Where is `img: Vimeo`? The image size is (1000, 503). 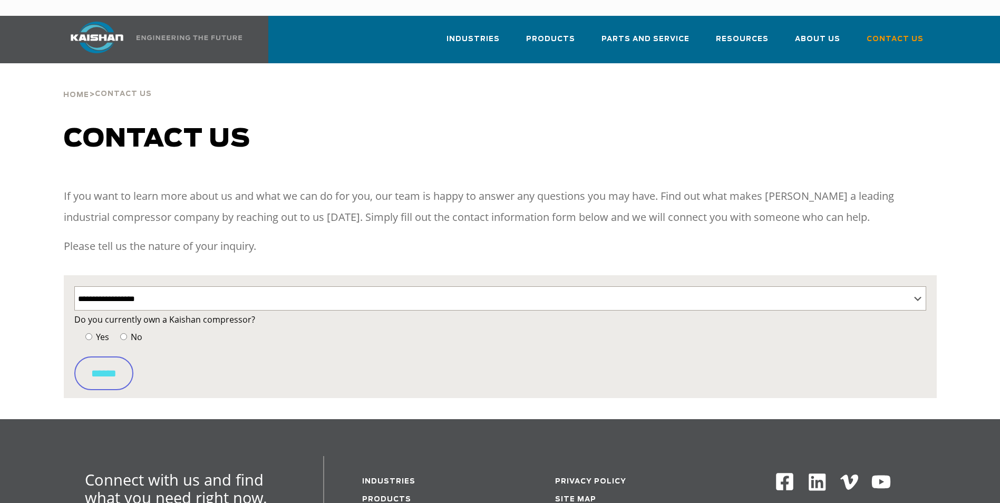 img: Vimeo is located at coordinates (849, 482).